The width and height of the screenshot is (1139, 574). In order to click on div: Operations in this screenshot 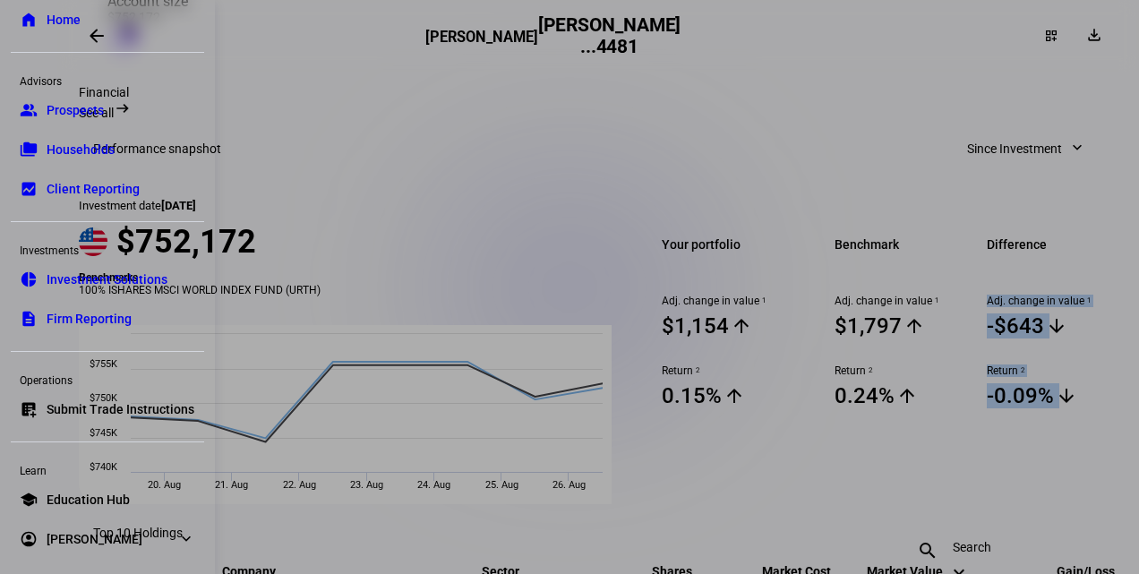, I will do `click(107, 379)`.